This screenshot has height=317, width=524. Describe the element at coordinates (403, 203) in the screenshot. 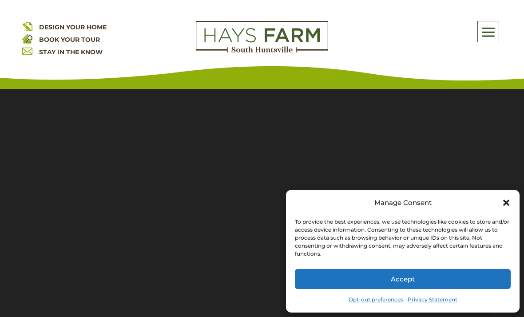

I see `div: Manage Consent` at that location.